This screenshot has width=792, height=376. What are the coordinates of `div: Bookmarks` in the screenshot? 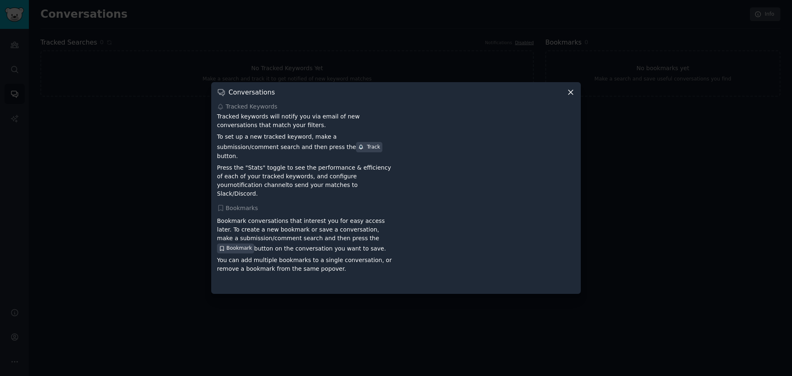 It's located at (396, 208).